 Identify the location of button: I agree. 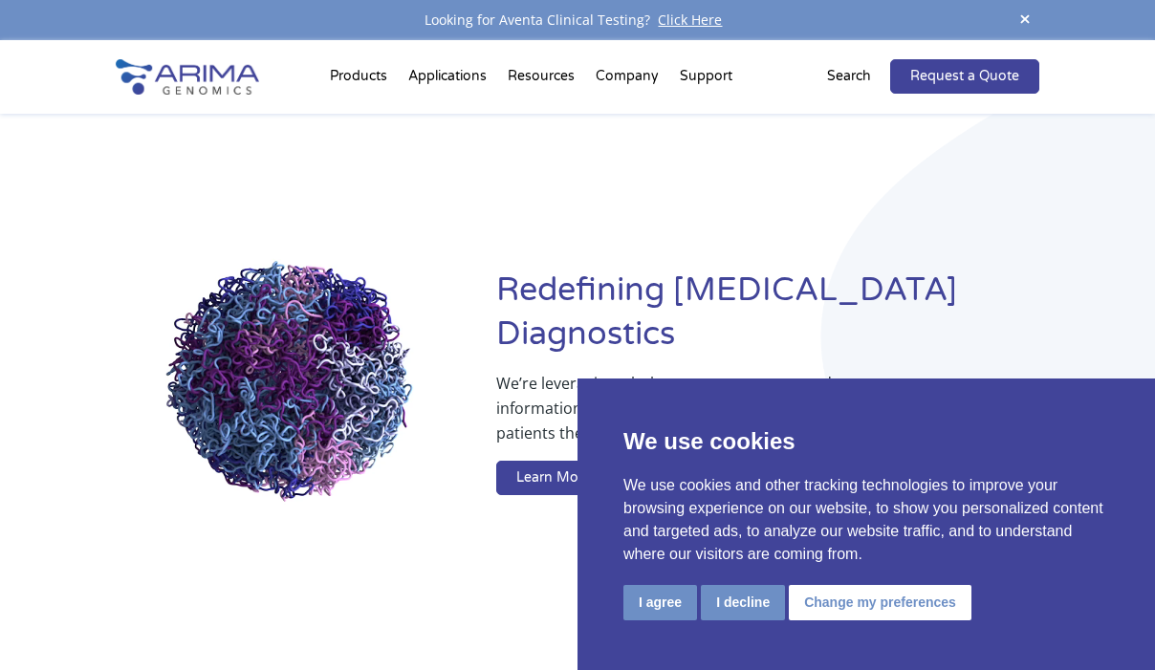
(660, 602).